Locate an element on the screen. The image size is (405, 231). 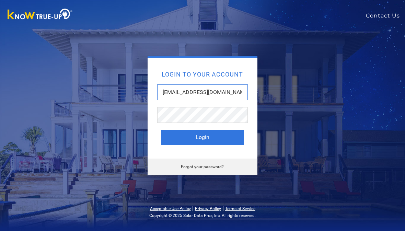
h2: Login to your account is located at coordinates (203, 75).